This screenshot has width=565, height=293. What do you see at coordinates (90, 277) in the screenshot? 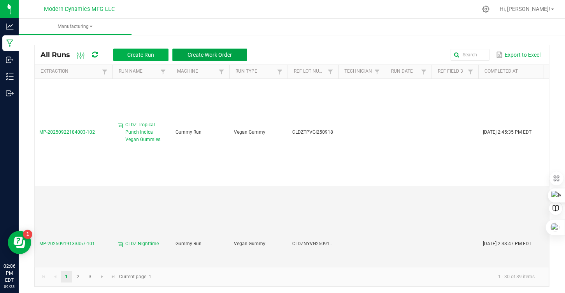
I see `a: Page 3` at bounding box center [90, 277].